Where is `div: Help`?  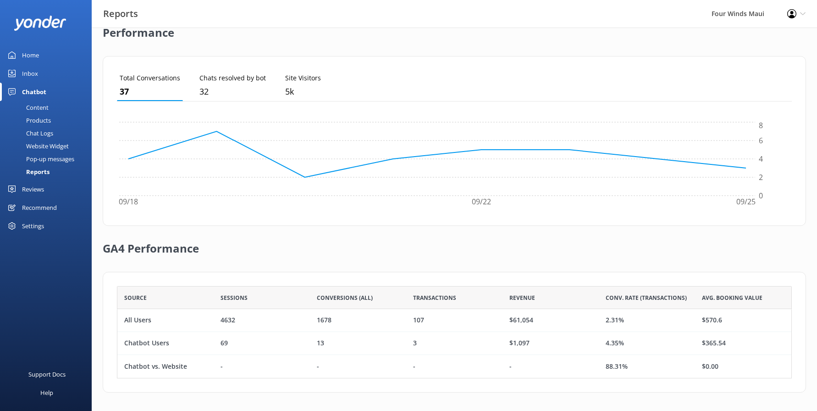 div: Help is located at coordinates (47, 392).